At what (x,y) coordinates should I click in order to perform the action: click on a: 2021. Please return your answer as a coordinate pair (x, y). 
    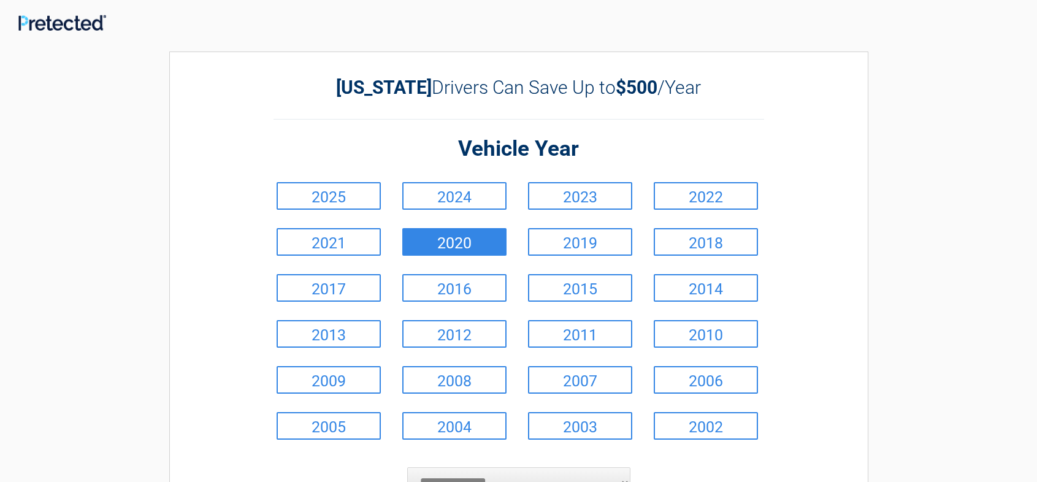
    Looking at the image, I should click on (329, 242).